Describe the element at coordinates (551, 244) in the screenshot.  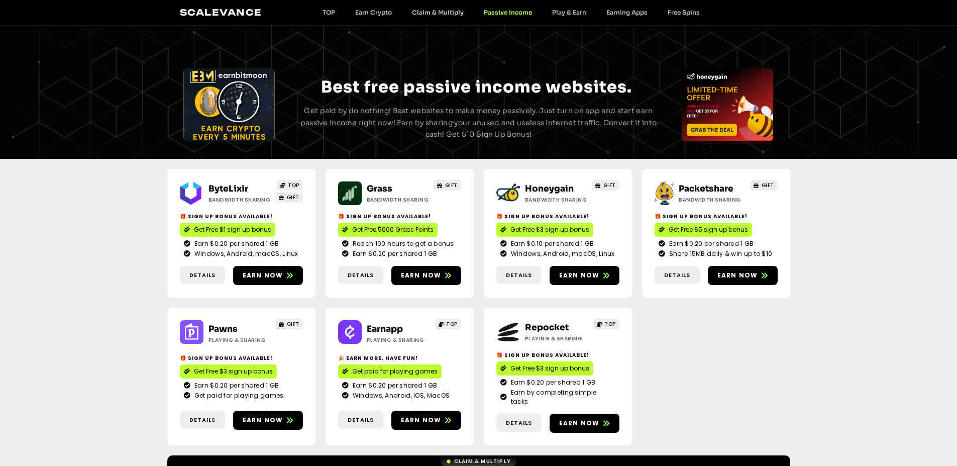
I see `span: Earn $0.10 per shared 1 GB` at that location.